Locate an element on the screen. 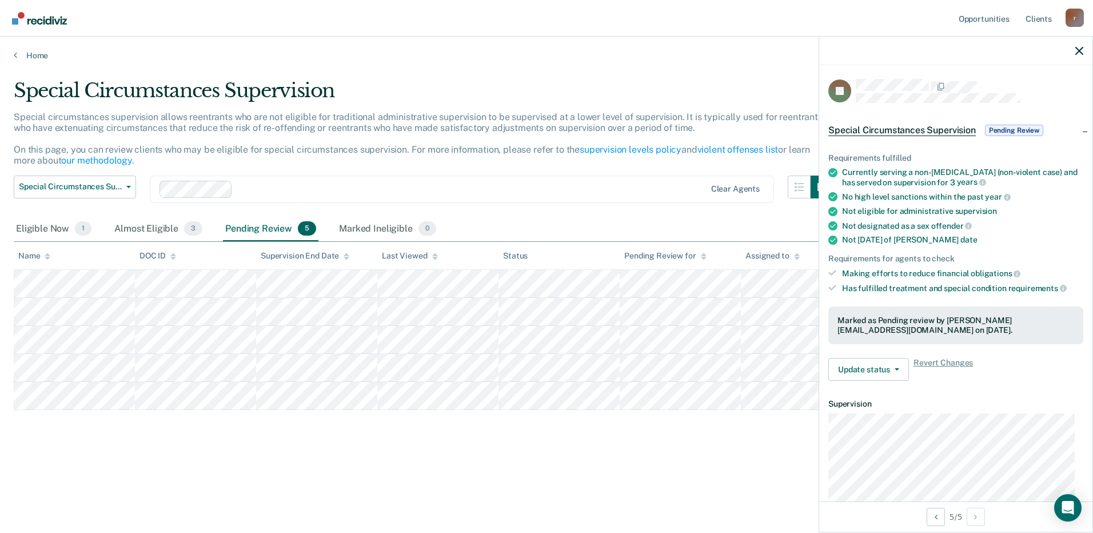  div: Supervision End Date is located at coordinates (305, 256).